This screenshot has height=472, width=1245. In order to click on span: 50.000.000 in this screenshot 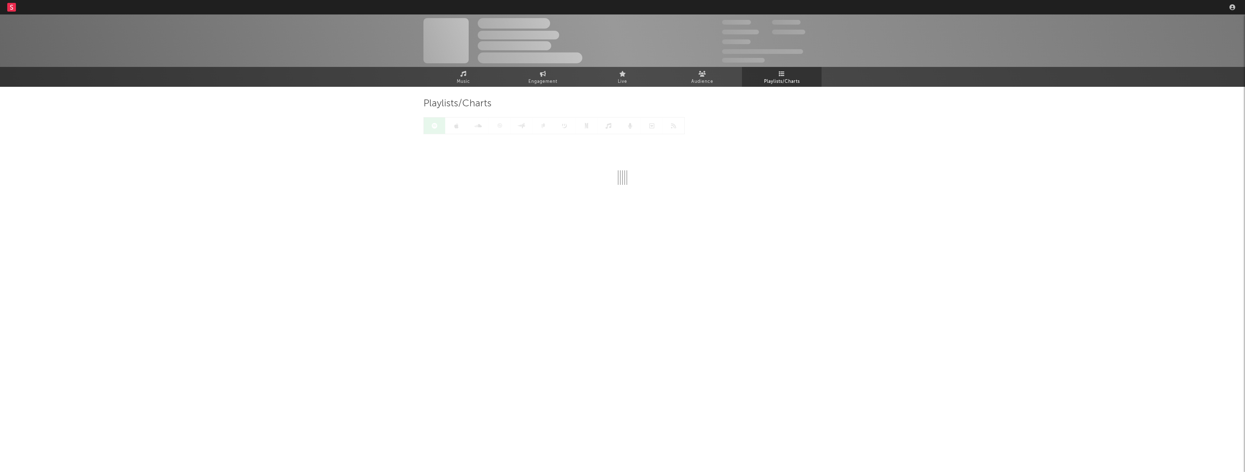, I will do `click(740, 32)`.